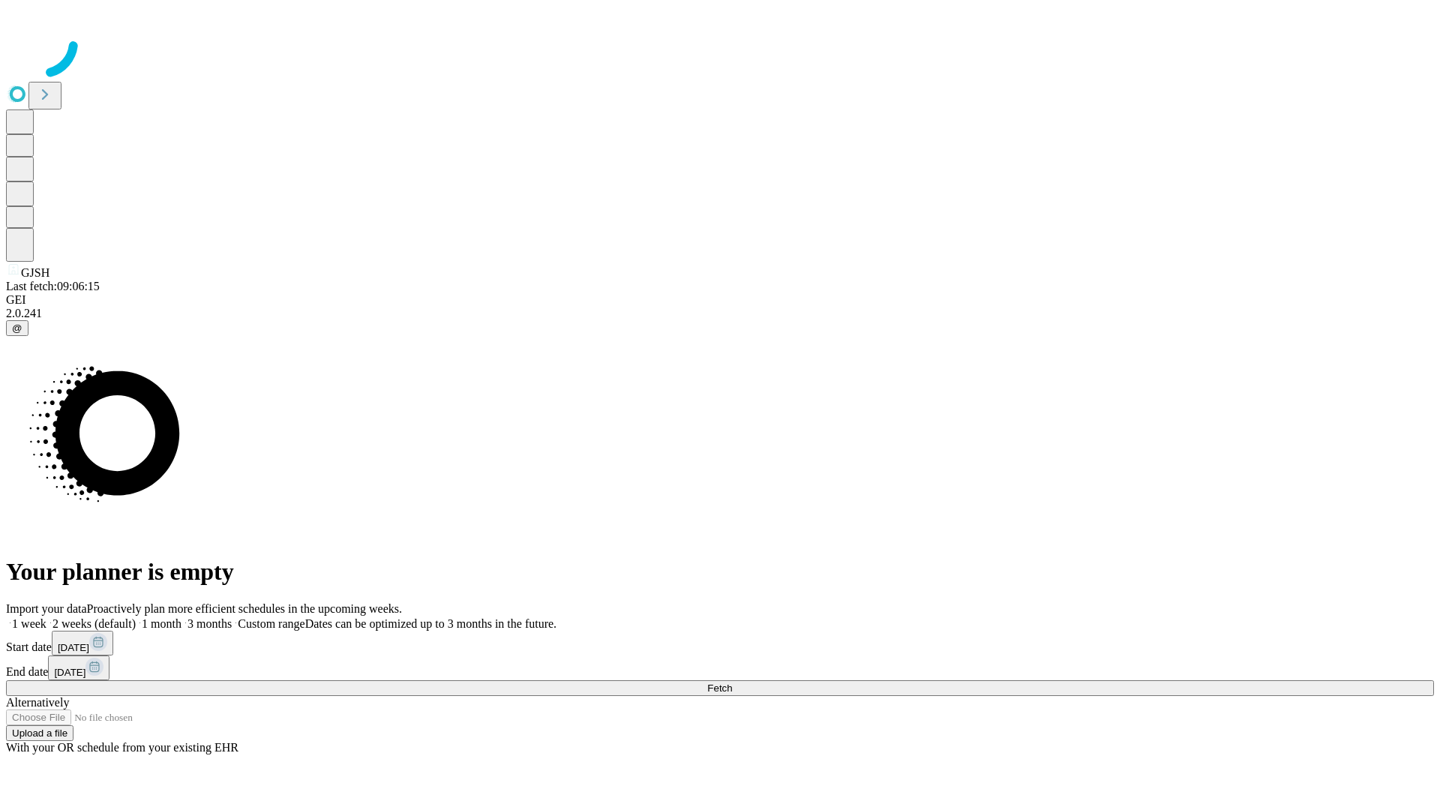  Describe the element at coordinates (720, 688) in the screenshot. I see `button: Fetch` at that location.